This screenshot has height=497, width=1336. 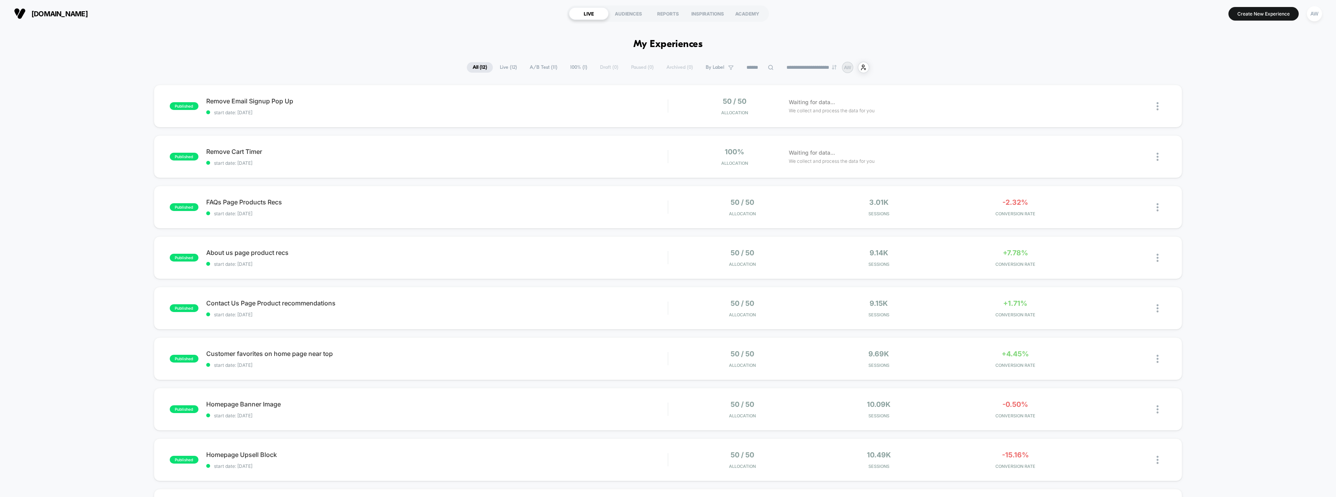 What do you see at coordinates (589, 14) in the screenshot?
I see `div: LIVE` at bounding box center [589, 14].